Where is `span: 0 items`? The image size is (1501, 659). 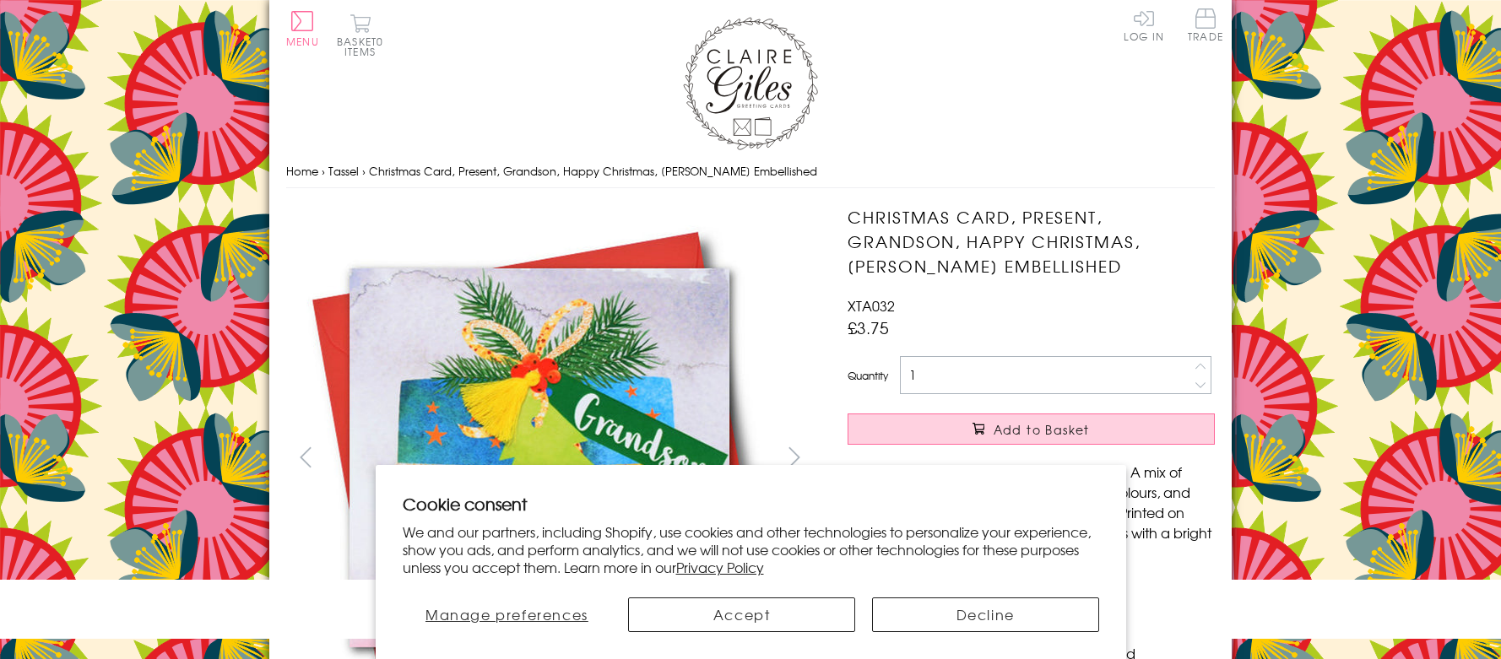 span: 0 items is located at coordinates (364, 46).